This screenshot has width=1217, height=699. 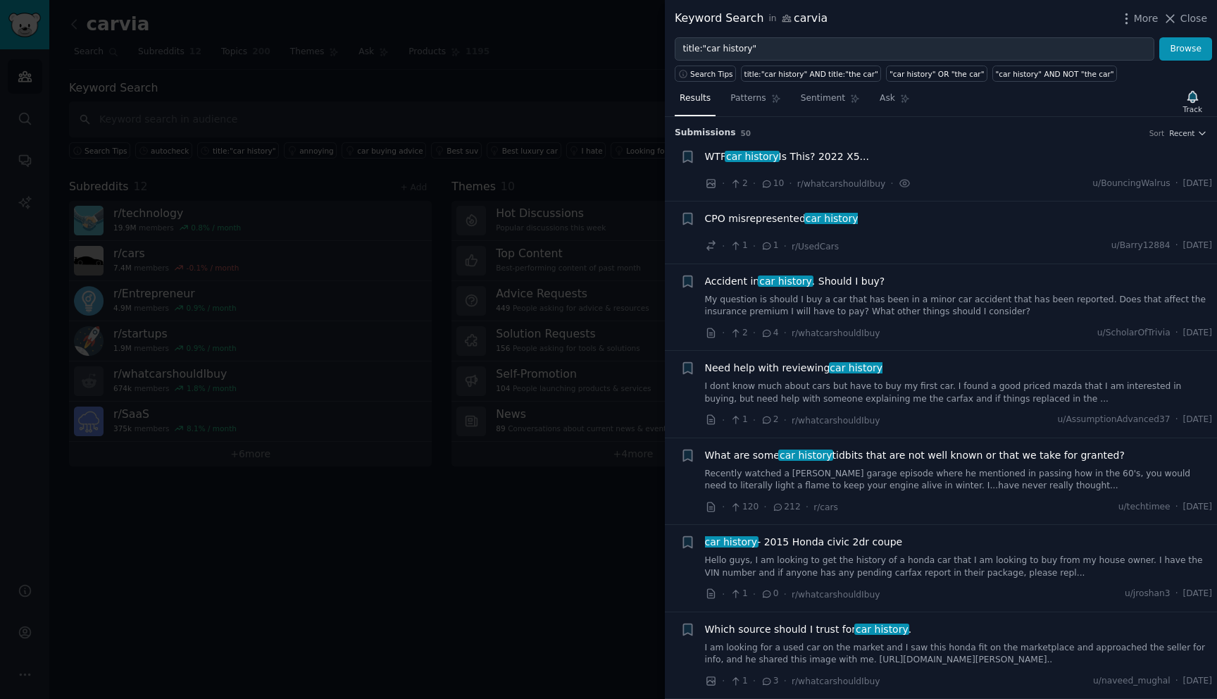 I want to click on span: 212, so click(x=786, y=507).